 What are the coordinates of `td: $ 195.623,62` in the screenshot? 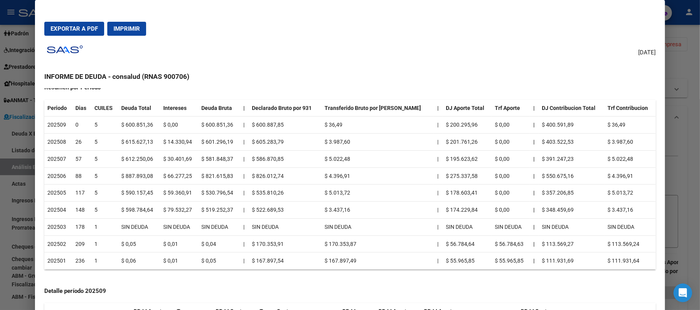 It's located at (467, 159).